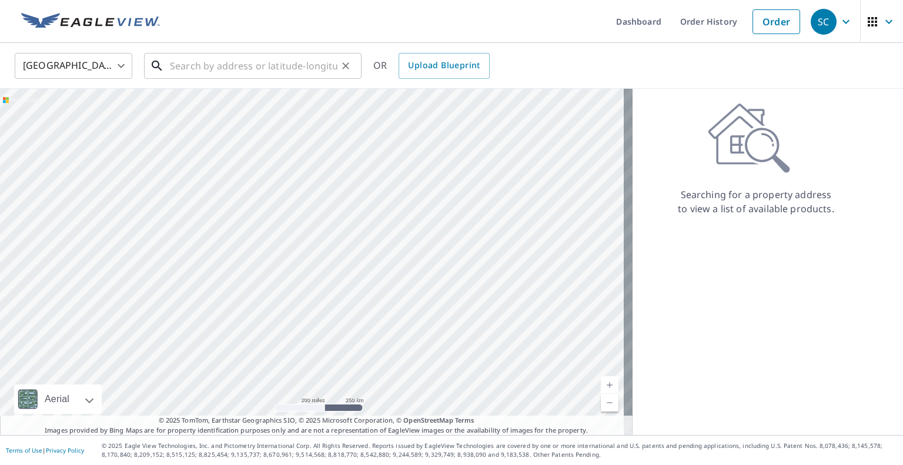  I want to click on img: EV Logo, so click(91, 22).